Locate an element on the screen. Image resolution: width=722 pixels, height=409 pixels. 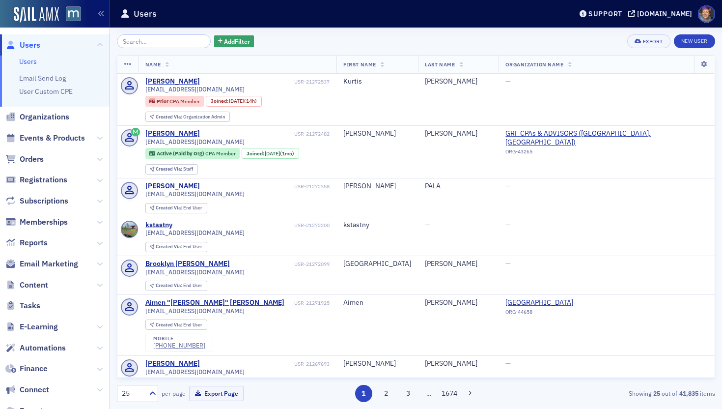
a: Events & Products is located at coordinates (45, 138).